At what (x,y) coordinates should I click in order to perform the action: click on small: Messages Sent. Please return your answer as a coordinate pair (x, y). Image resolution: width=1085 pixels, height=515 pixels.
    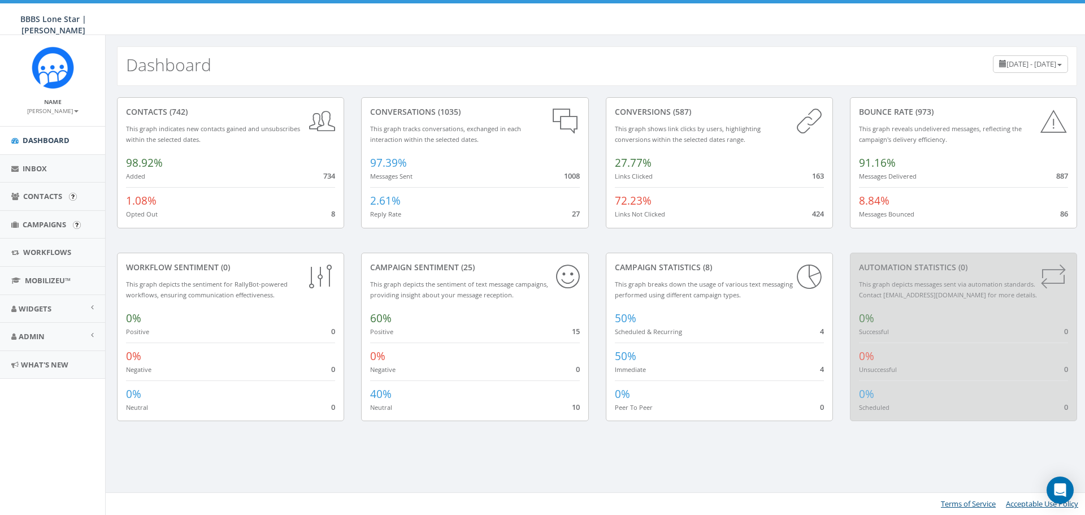
    Looking at the image, I should click on (391, 176).